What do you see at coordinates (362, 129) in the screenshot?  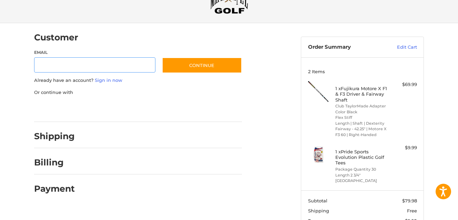 I see `li: Length | Shaft | Dexterity Fairway - 42.25" | Motore X F3 60 | Right-Handed` at bounding box center [362, 129].